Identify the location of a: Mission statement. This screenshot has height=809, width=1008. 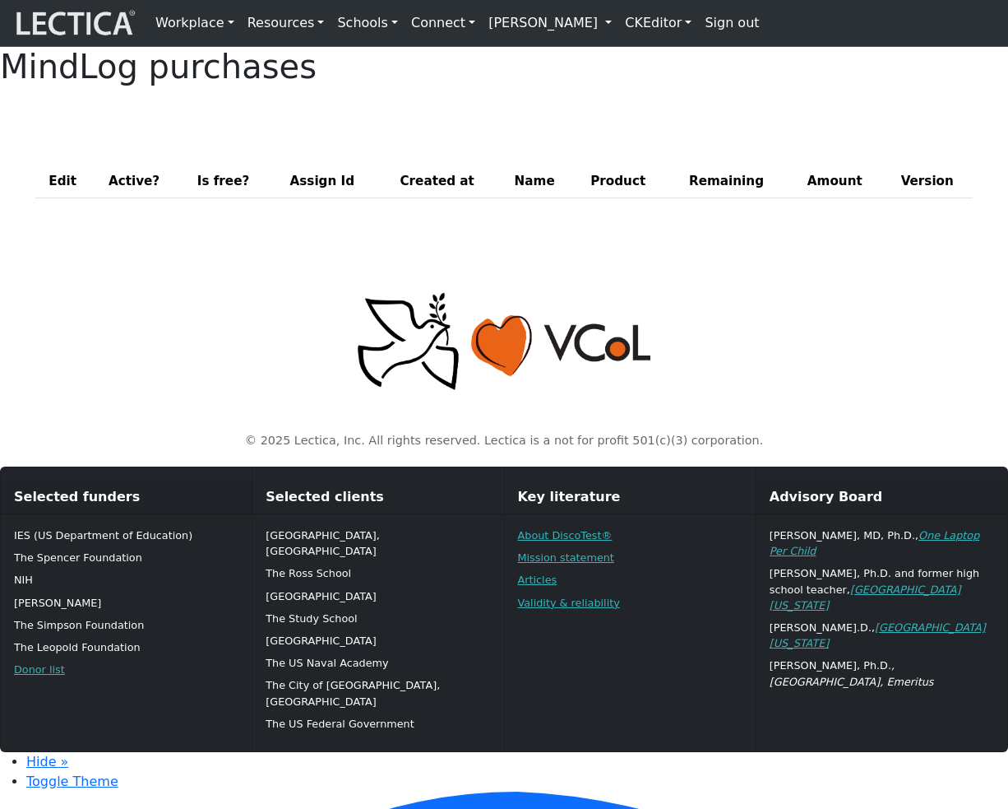
(566, 557).